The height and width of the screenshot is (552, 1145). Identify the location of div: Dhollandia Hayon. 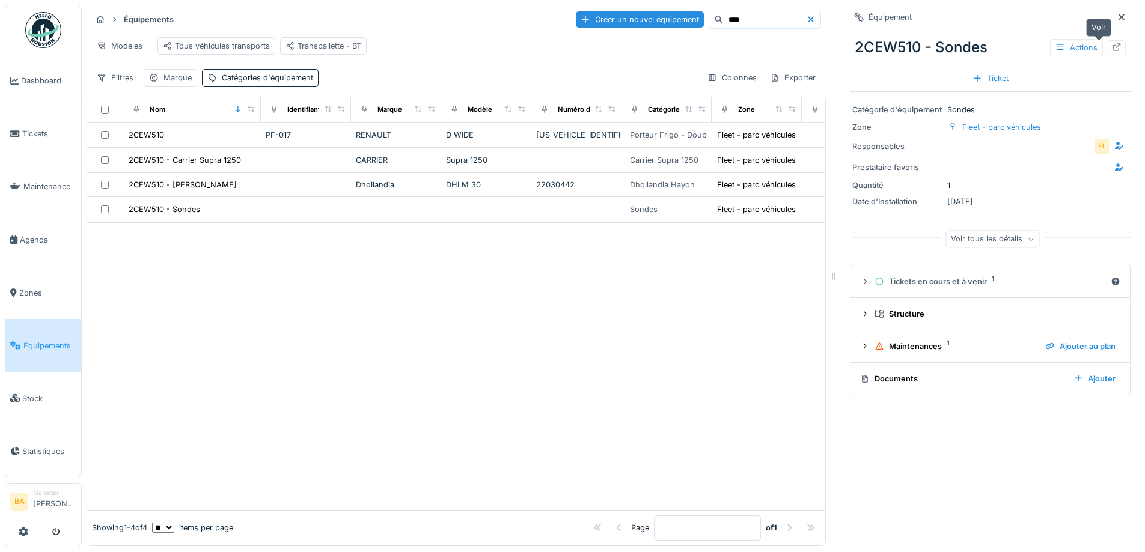
(662, 184).